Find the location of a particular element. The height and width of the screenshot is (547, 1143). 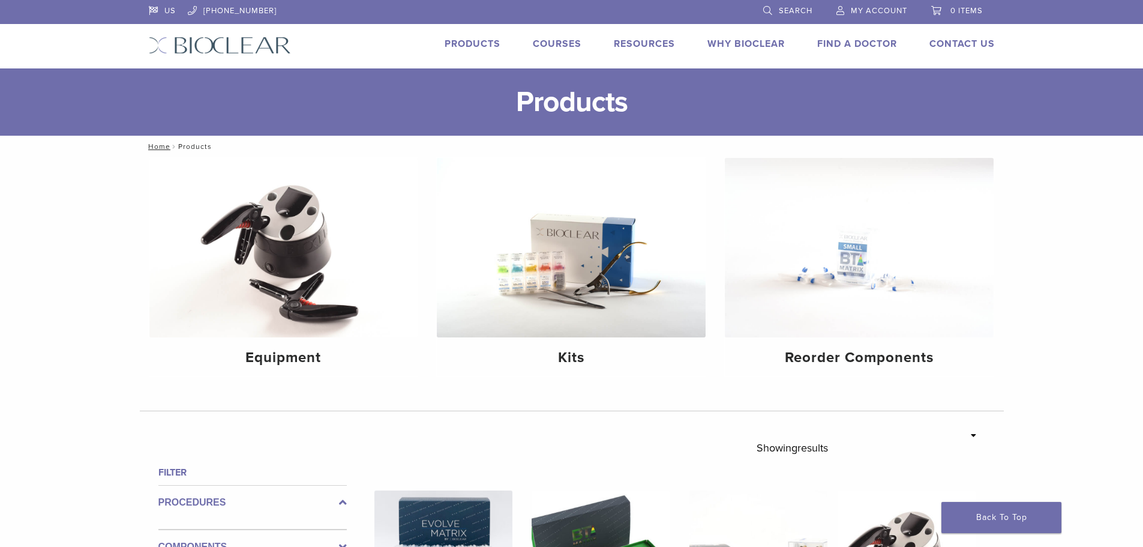

a: Contact Us is located at coordinates (962, 44).